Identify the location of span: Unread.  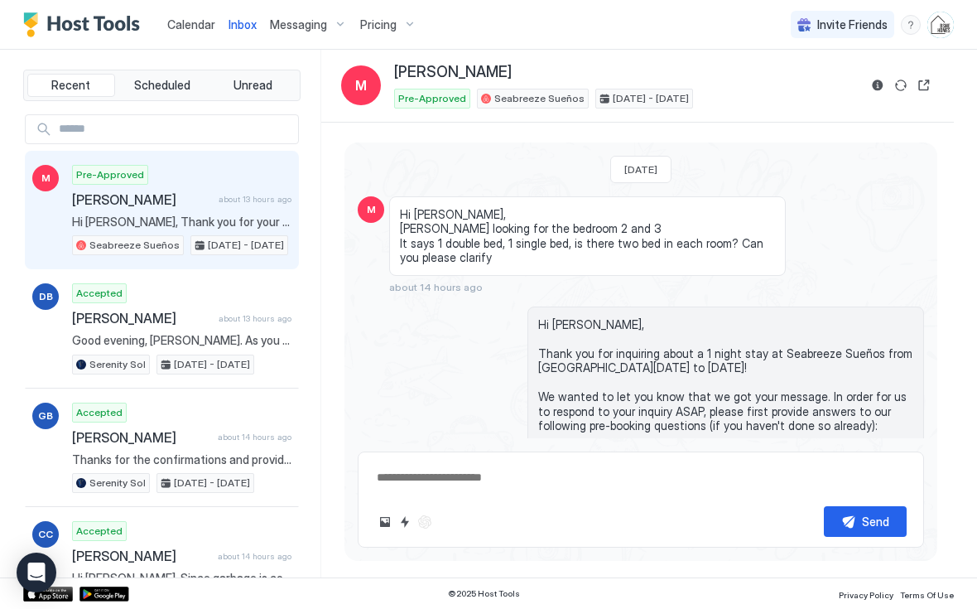
(253, 85).